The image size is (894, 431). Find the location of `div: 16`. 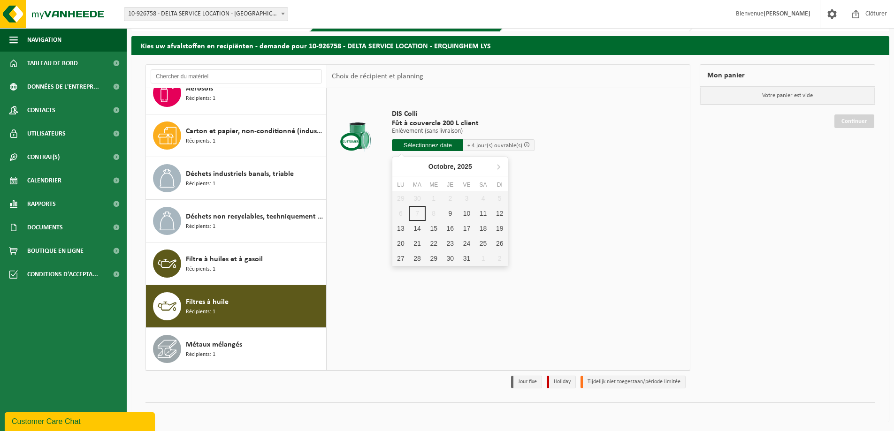

div: 16 is located at coordinates (450, 228).